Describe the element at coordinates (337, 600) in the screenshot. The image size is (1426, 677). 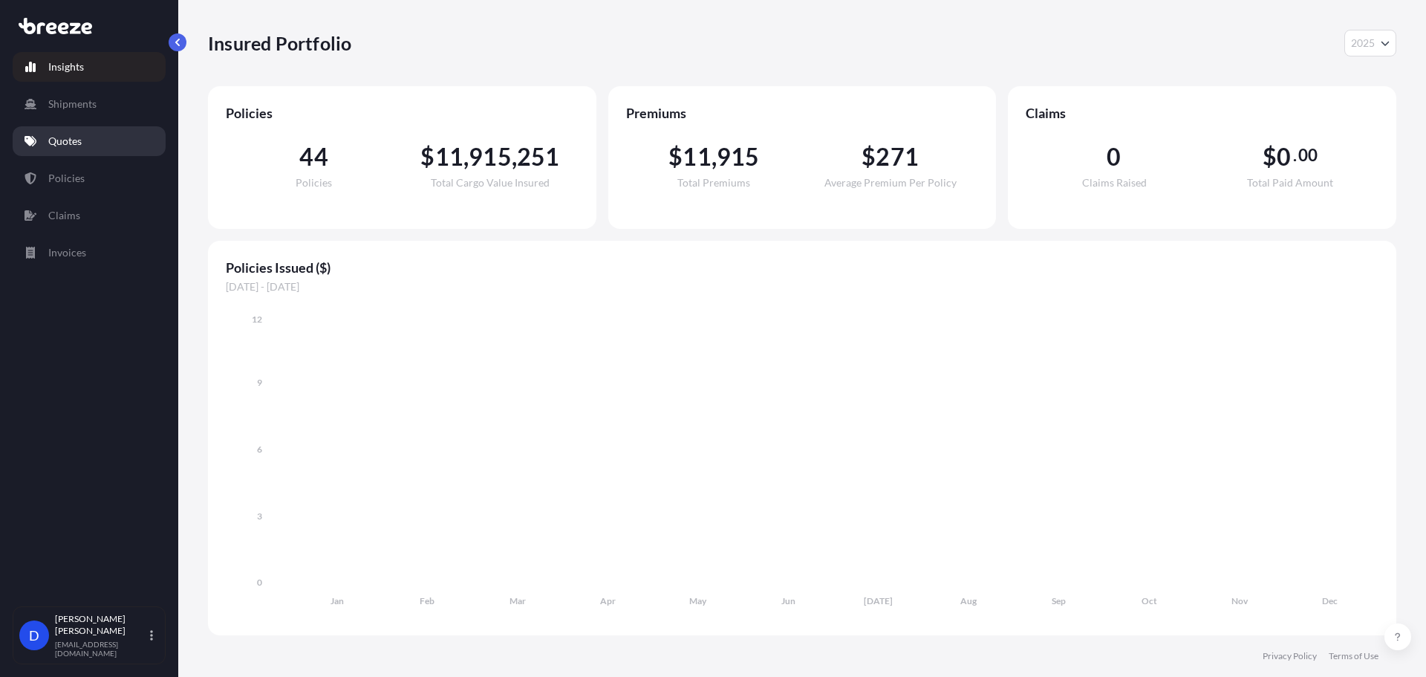
I see `tspan: Jan` at that location.